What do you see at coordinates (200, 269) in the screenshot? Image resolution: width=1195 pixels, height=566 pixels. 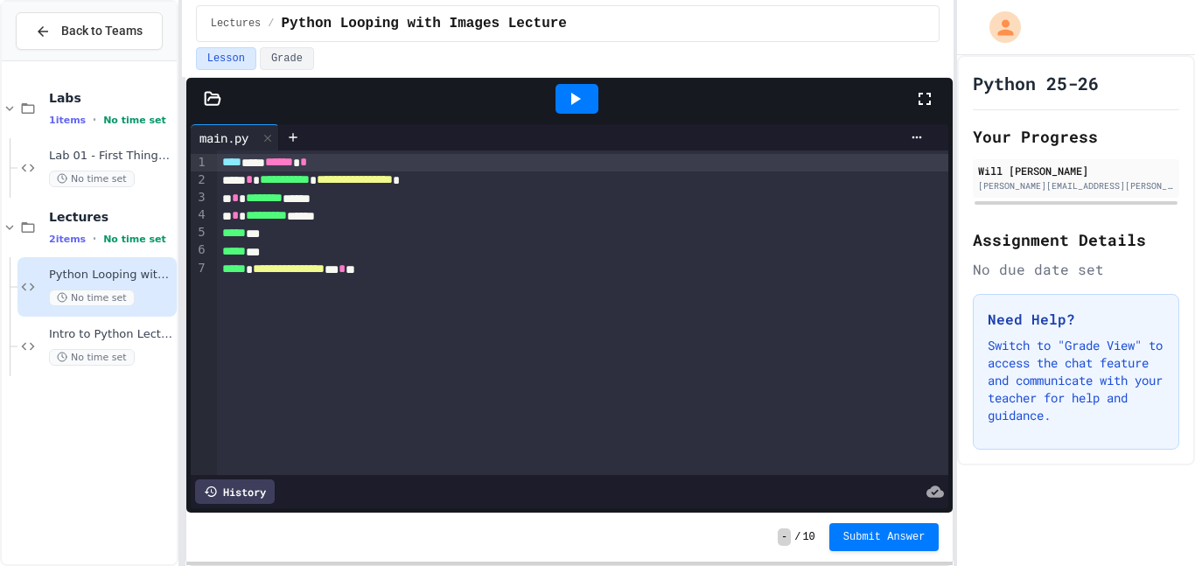 I see `div: 7` at bounding box center [200, 269].